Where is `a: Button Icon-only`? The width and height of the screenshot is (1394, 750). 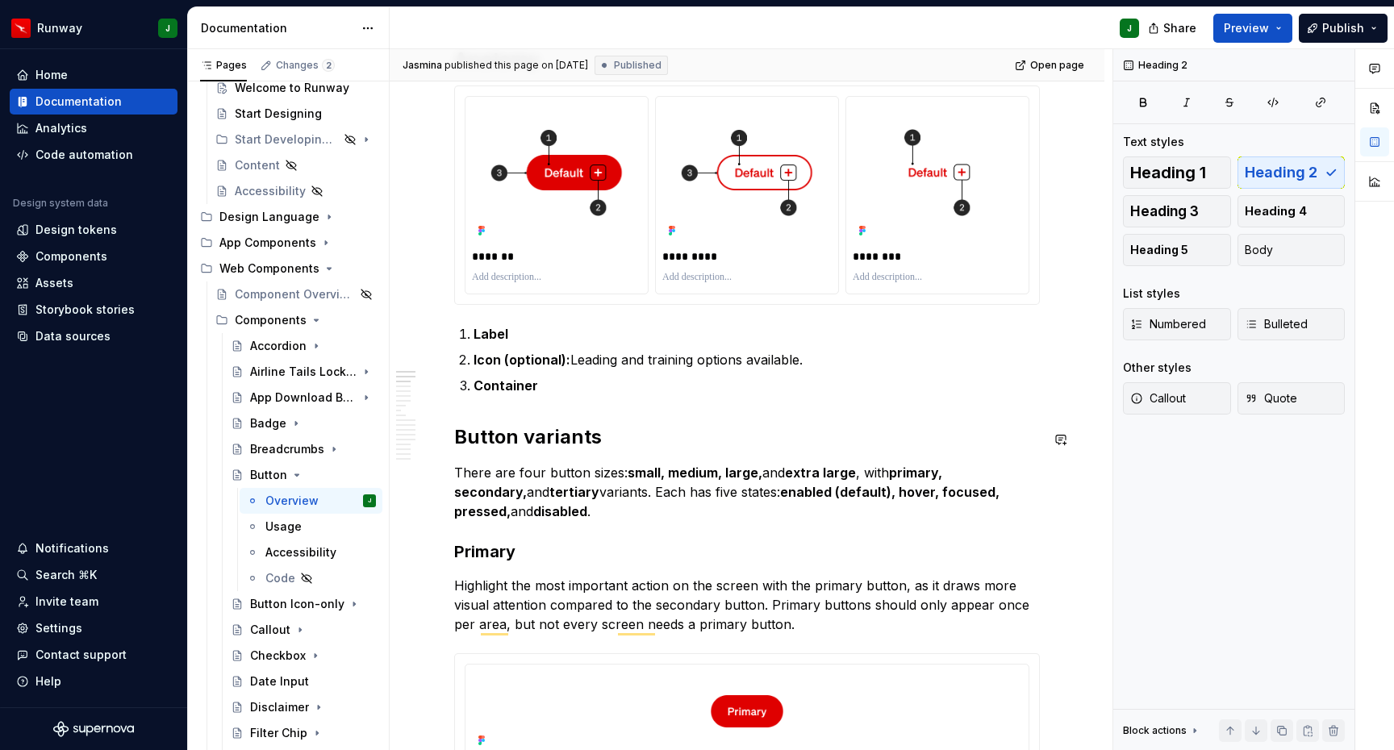
a: Button Icon-only is located at coordinates (303, 604).